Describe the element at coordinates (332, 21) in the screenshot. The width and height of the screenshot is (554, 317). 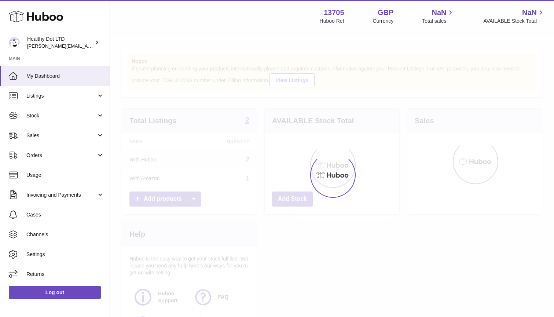
I see `div: Huboo Ref` at that location.